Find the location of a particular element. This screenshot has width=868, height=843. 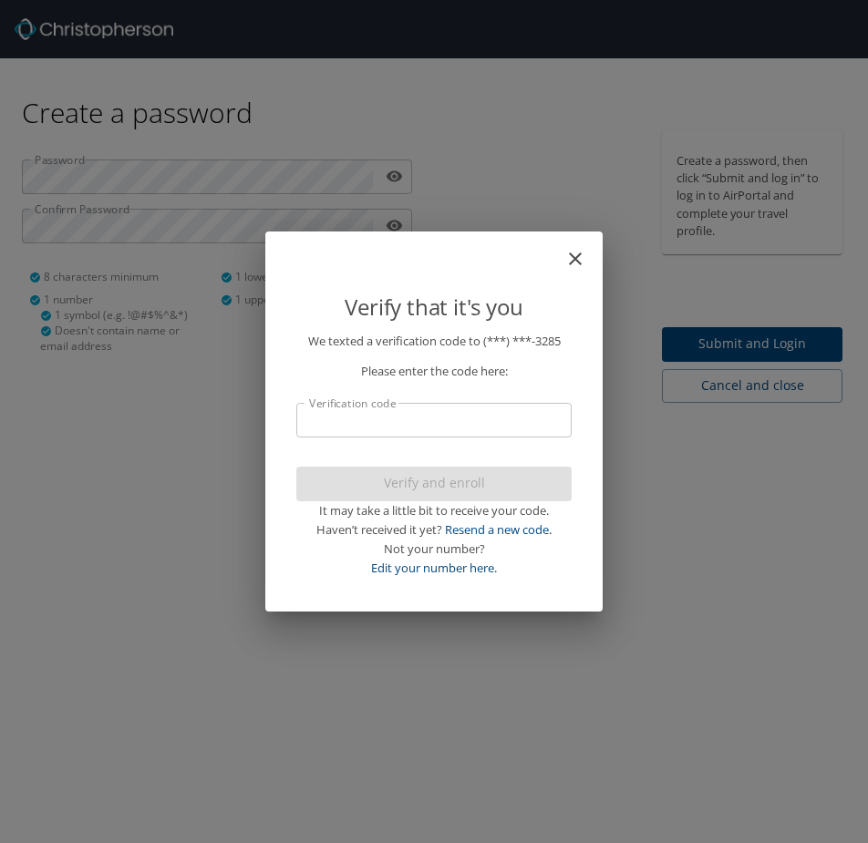

p: Please enter the code here: is located at coordinates (434, 371).